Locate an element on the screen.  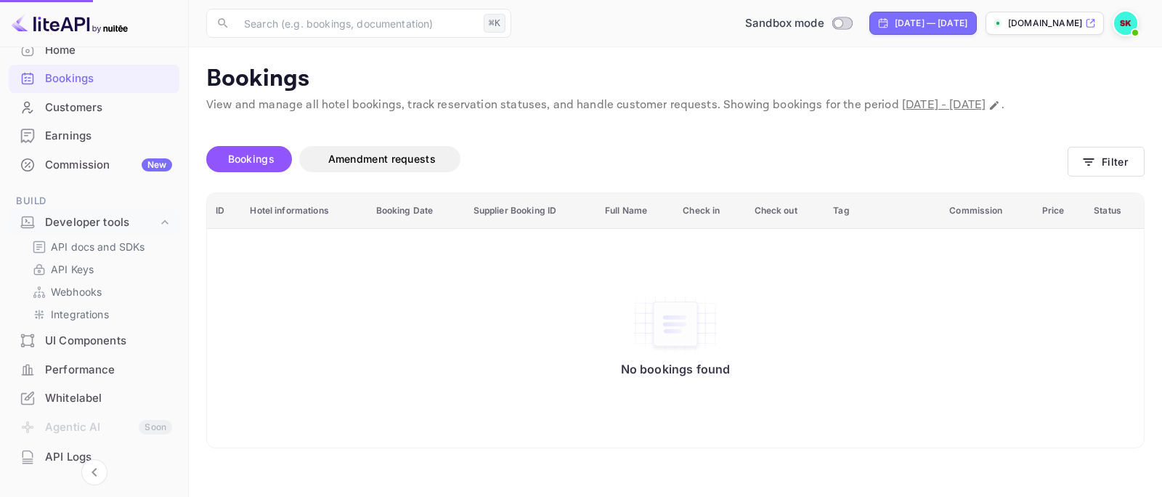
th: Check in is located at coordinates (709, 211).